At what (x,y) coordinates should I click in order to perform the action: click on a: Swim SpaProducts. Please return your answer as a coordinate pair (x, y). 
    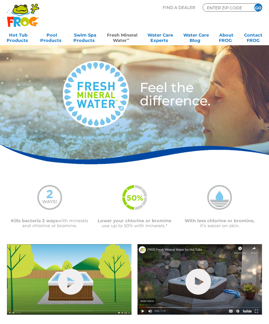
    Looking at the image, I should click on (85, 37).